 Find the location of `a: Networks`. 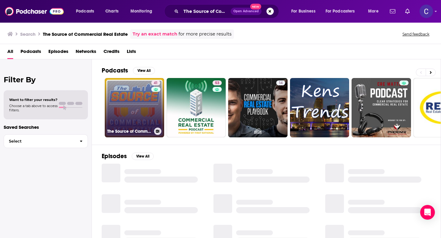

a: Networks is located at coordinates (86, 53).